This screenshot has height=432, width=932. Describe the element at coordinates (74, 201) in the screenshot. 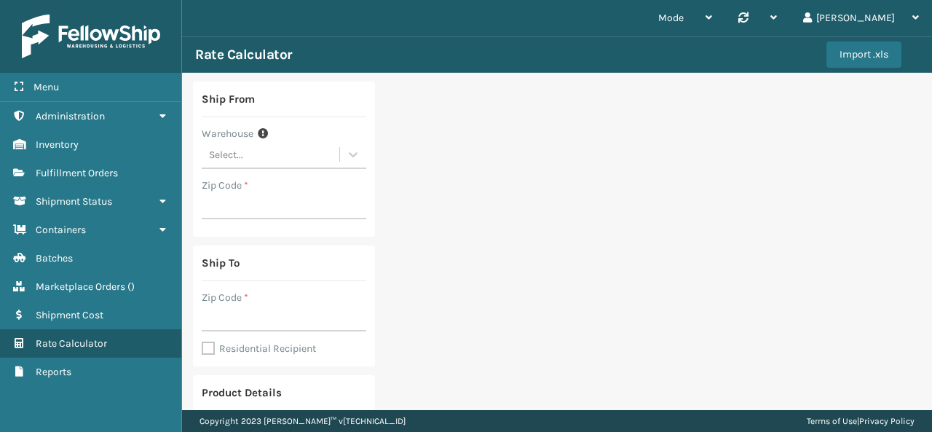

I see `span: Shipment Status` at that location.